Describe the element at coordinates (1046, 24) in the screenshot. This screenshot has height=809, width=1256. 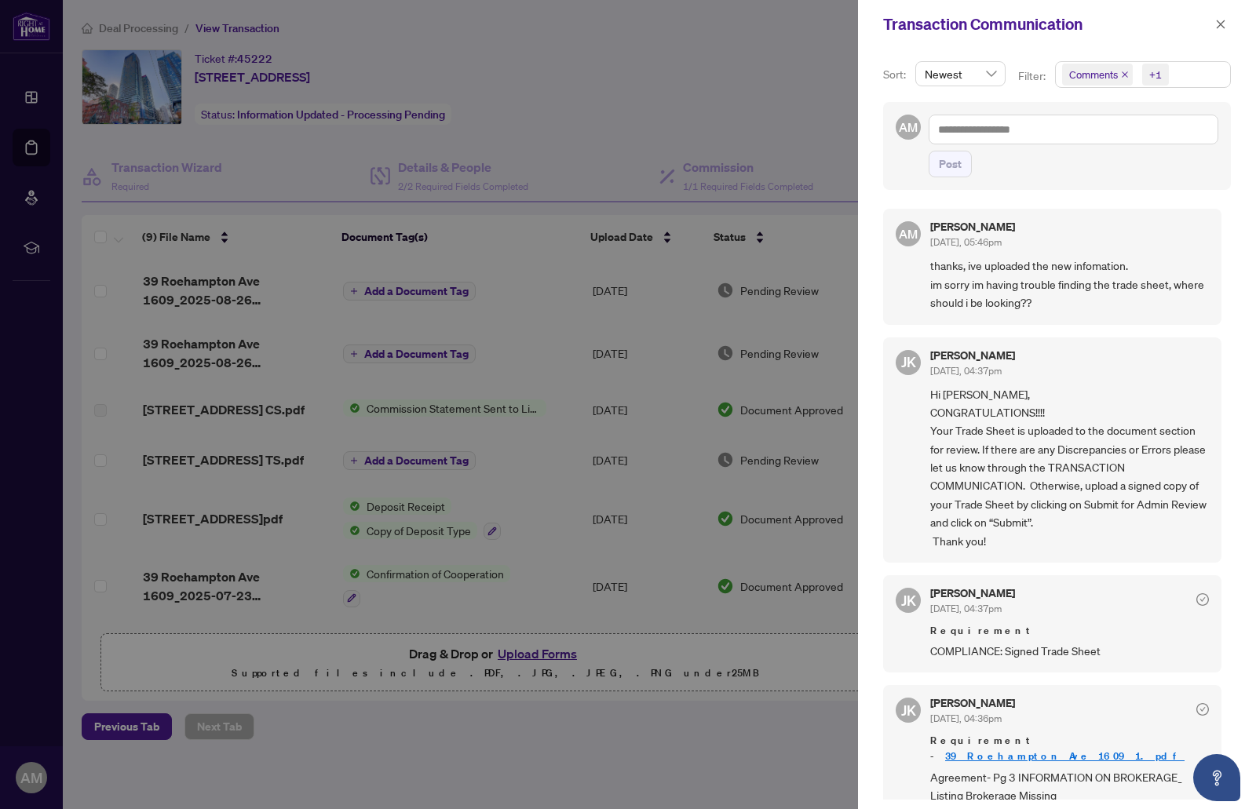
I see `div: Transaction Communication` at that location.